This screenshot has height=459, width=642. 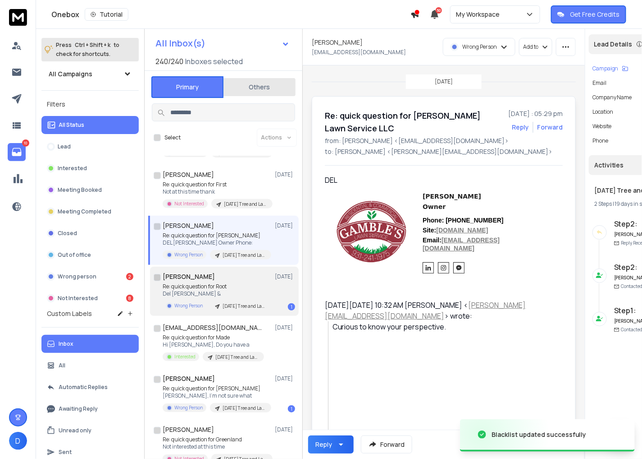 I want to click on p: Closed, so click(x=67, y=233).